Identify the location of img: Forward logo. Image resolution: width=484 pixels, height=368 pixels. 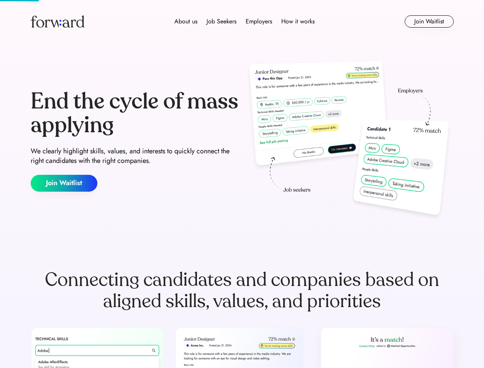
(57, 21).